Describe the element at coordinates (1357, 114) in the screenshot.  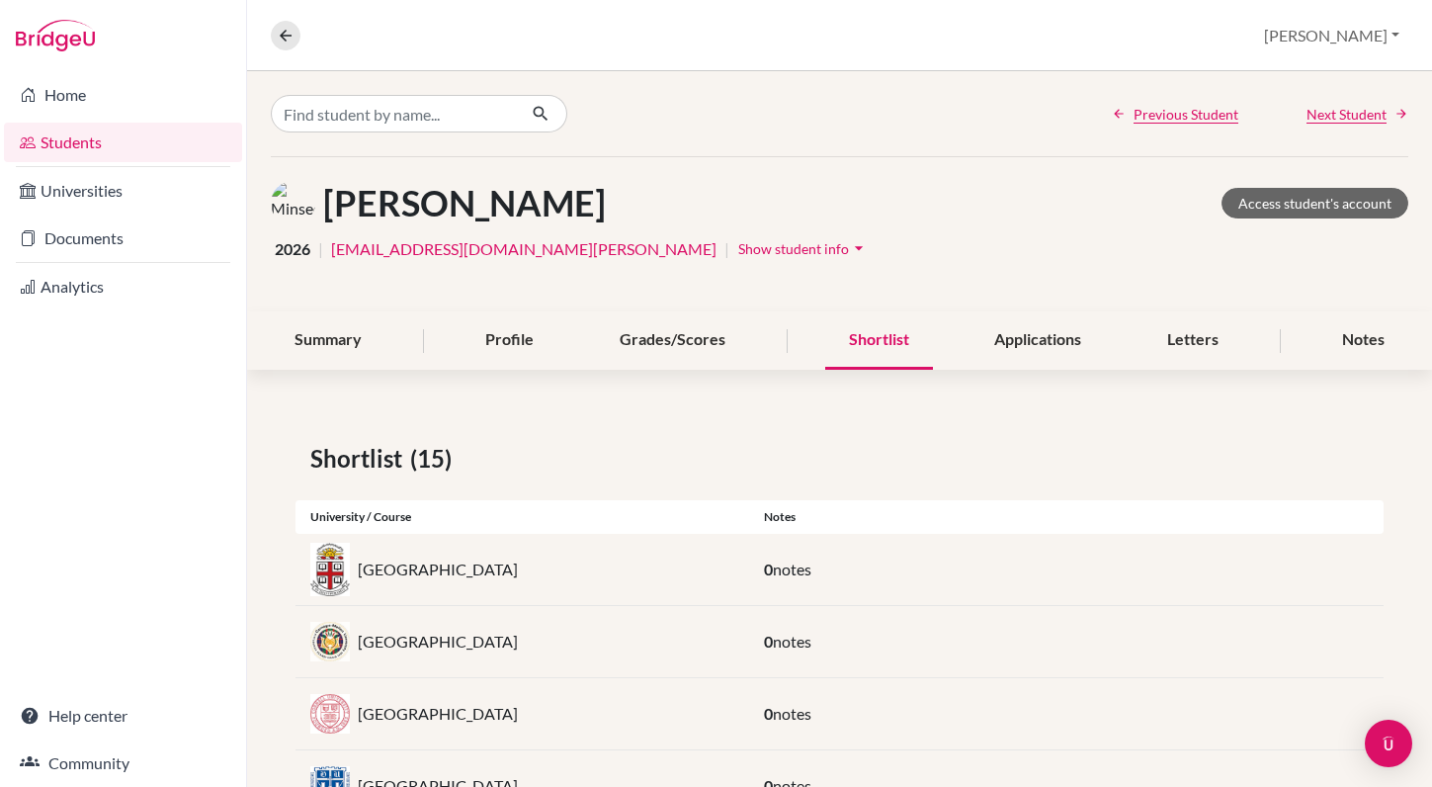
I see `a: Next Student` at that location.